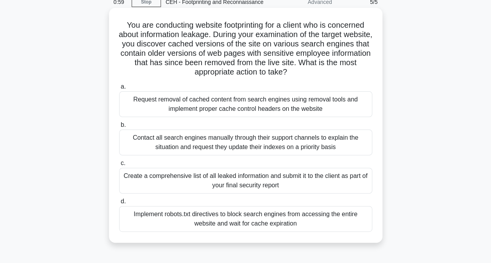  I want to click on span: d., so click(123, 201).